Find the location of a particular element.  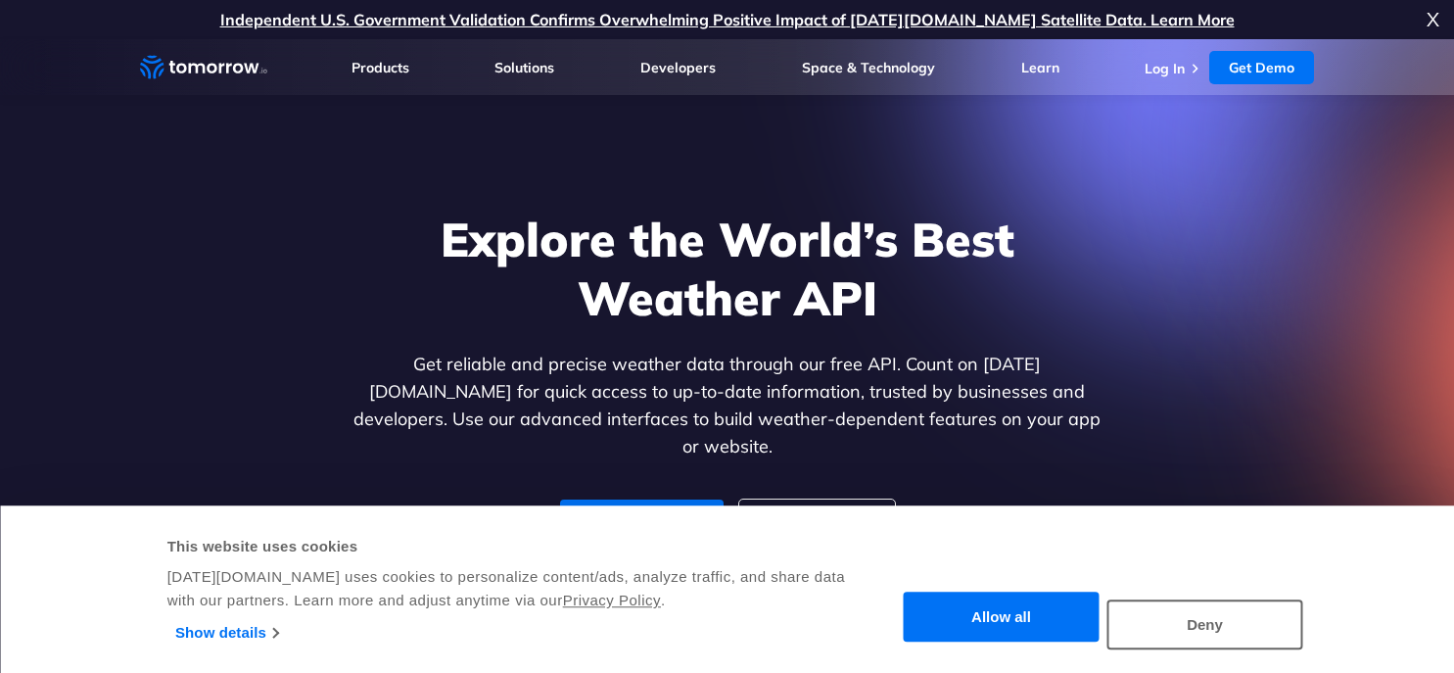

a: Space & Technology is located at coordinates (868, 68).